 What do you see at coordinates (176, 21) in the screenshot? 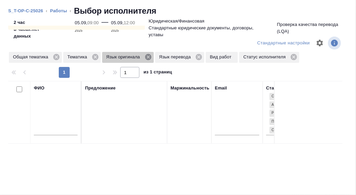
I see `p: Юридическая/Финансовая` at bounding box center [176, 21].